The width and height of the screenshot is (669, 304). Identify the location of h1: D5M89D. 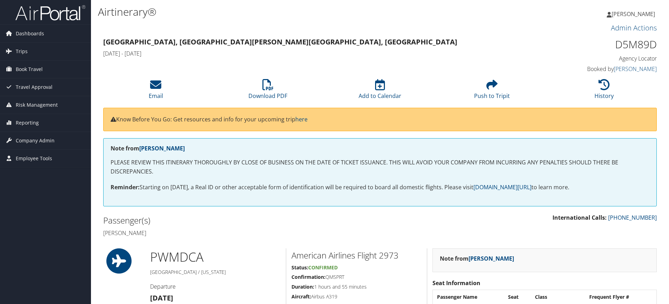
(591, 44).